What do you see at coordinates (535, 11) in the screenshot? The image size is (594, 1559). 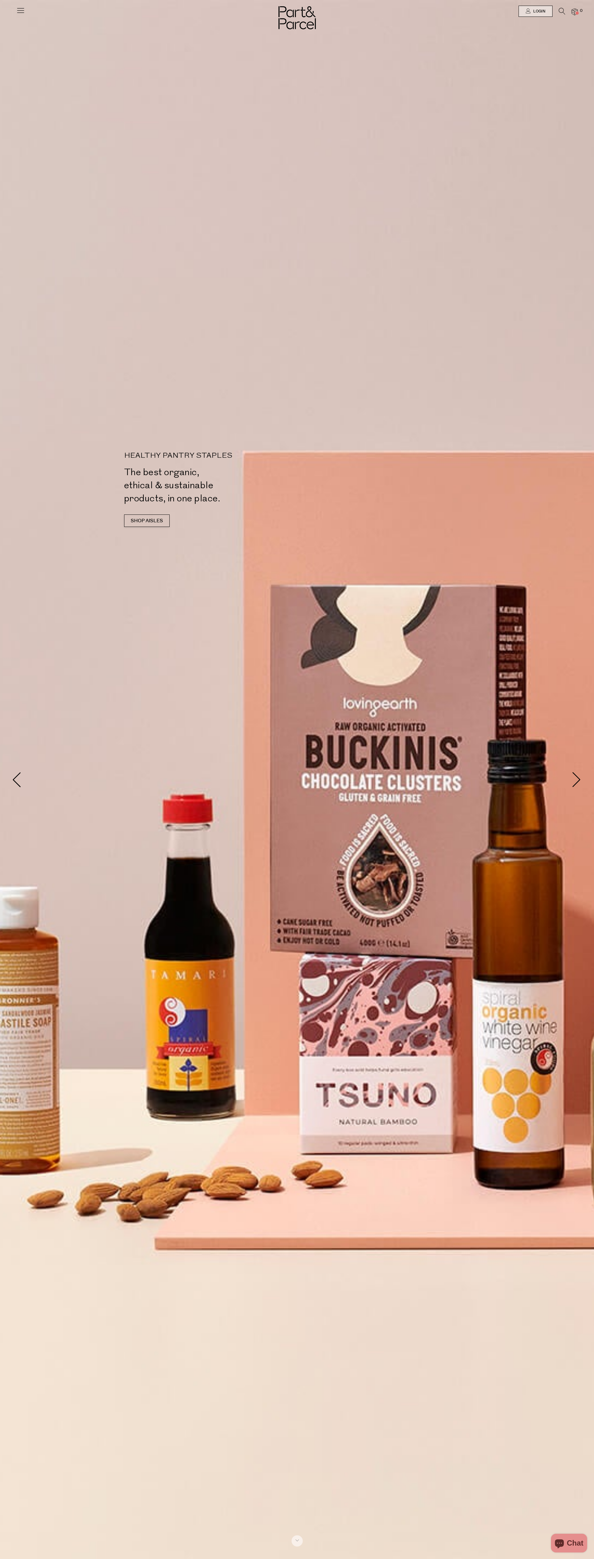 I see `a: Login` at bounding box center [535, 11].